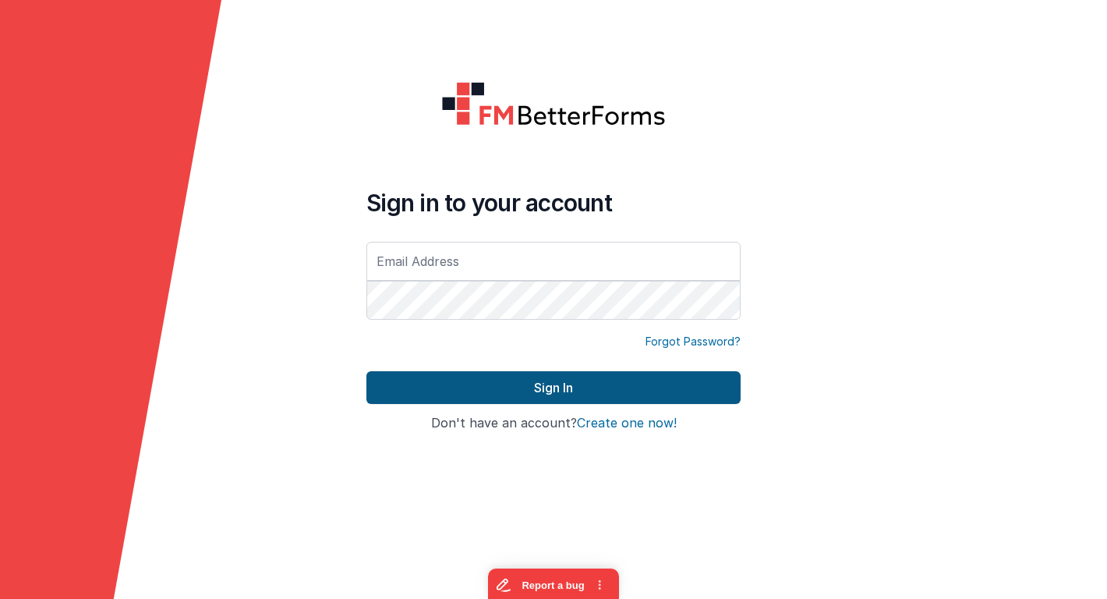 Image resolution: width=1107 pixels, height=599 pixels. I want to click on input: Email Address, so click(554, 261).